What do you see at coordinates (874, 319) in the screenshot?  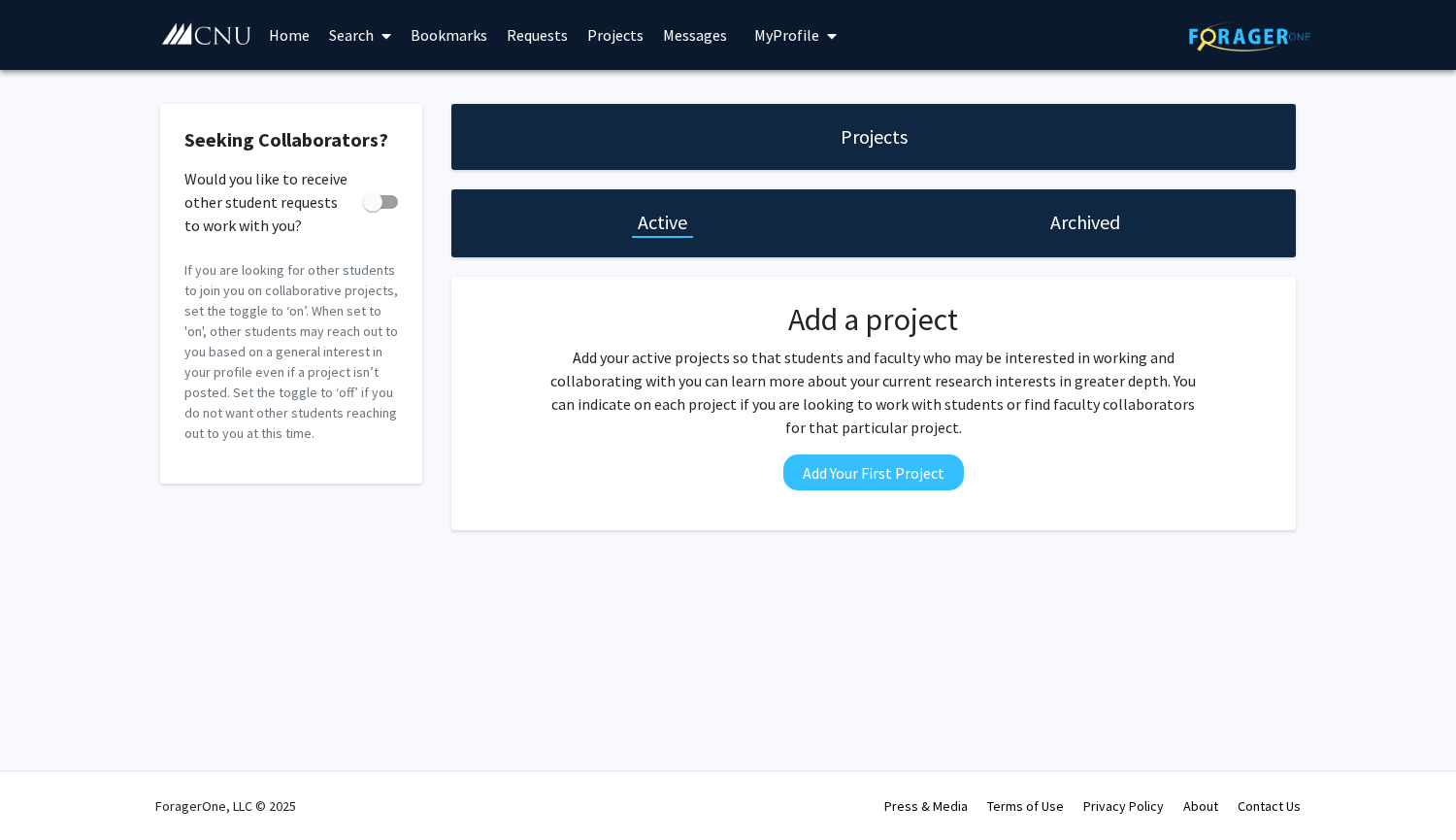 I see `h2: Add a project` at bounding box center [874, 319].